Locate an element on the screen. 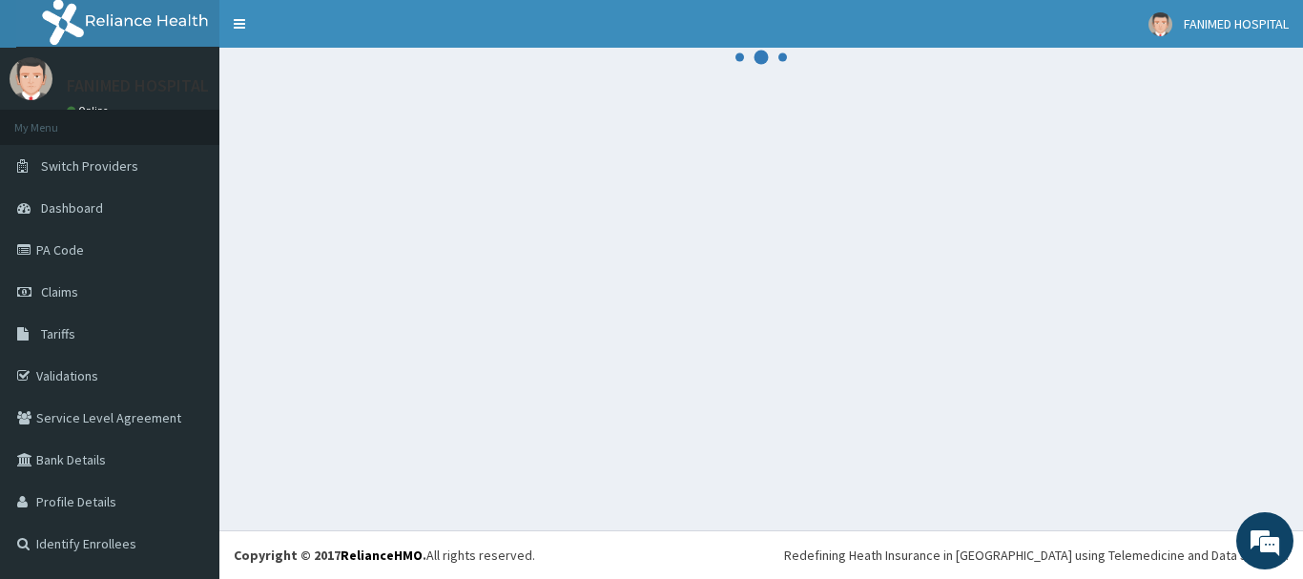 The height and width of the screenshot is (579, 1303). span: Dashboard is located at coordinates (72, 208).